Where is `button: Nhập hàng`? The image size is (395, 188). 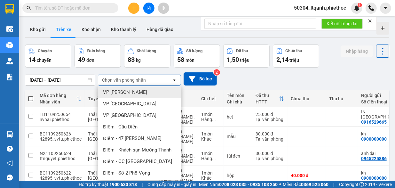
button: Nhập hàng is located at coordinates (357, 51).